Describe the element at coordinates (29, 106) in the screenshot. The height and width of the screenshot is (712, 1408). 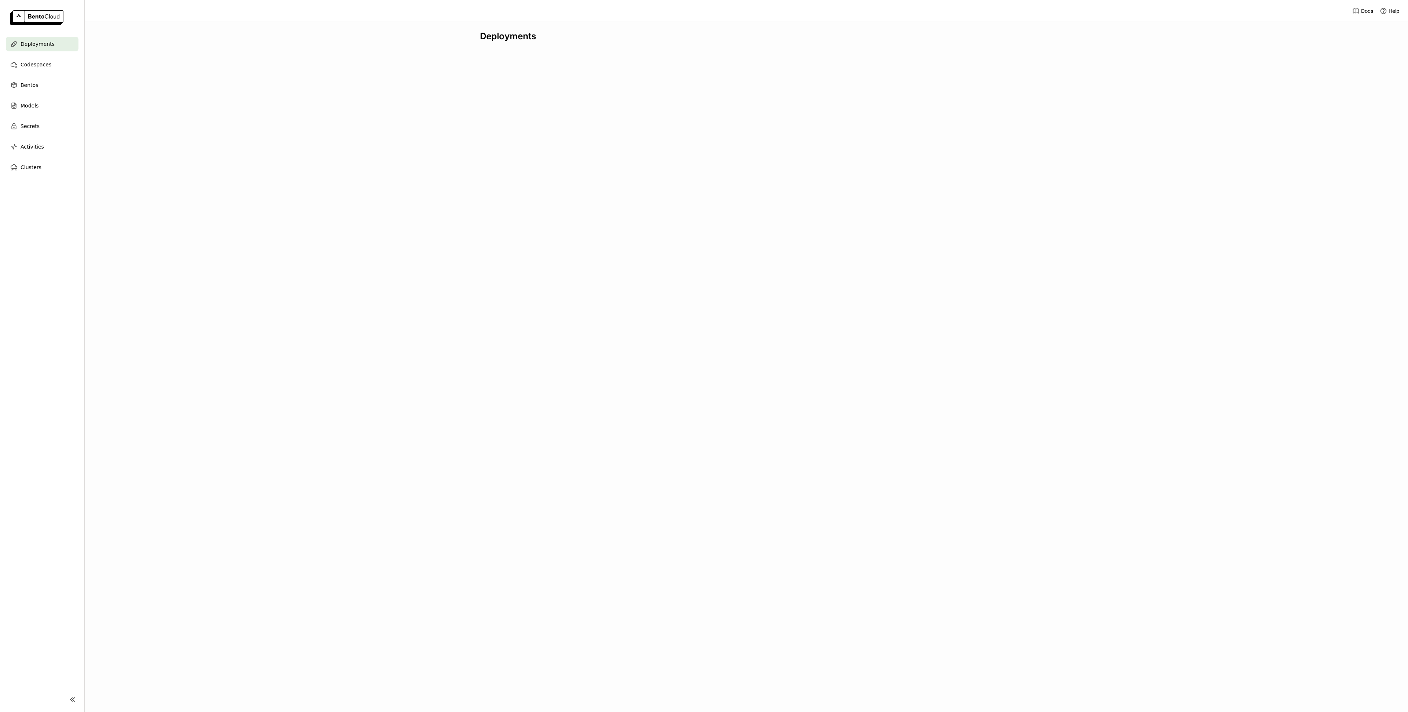
I see `span: Models` at that location.